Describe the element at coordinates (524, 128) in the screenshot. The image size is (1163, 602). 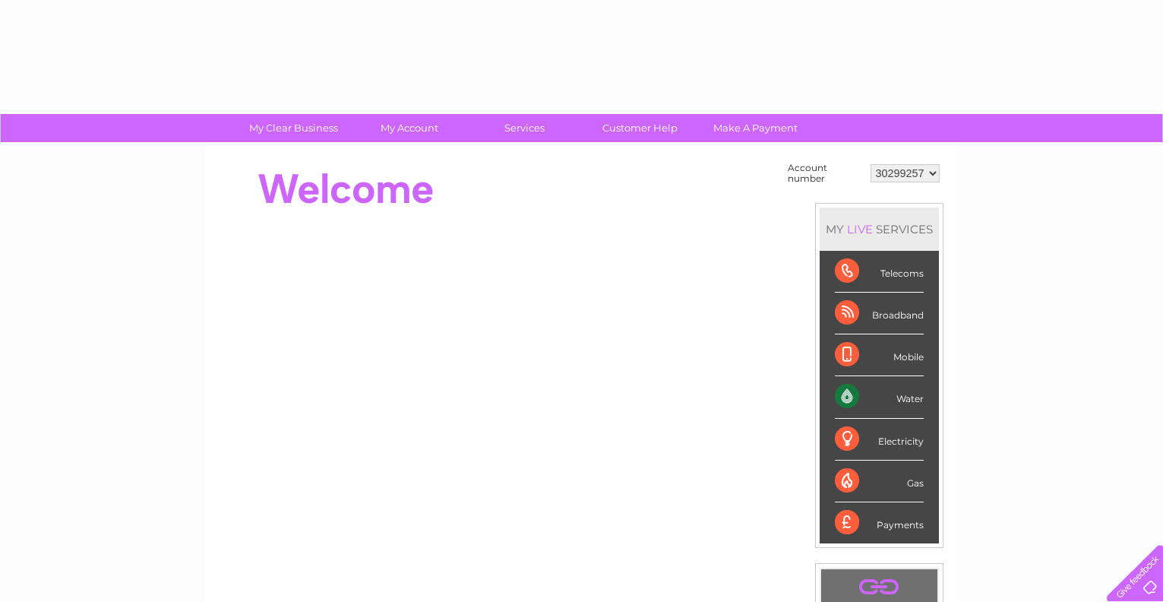
I see `a: Services` at that location.